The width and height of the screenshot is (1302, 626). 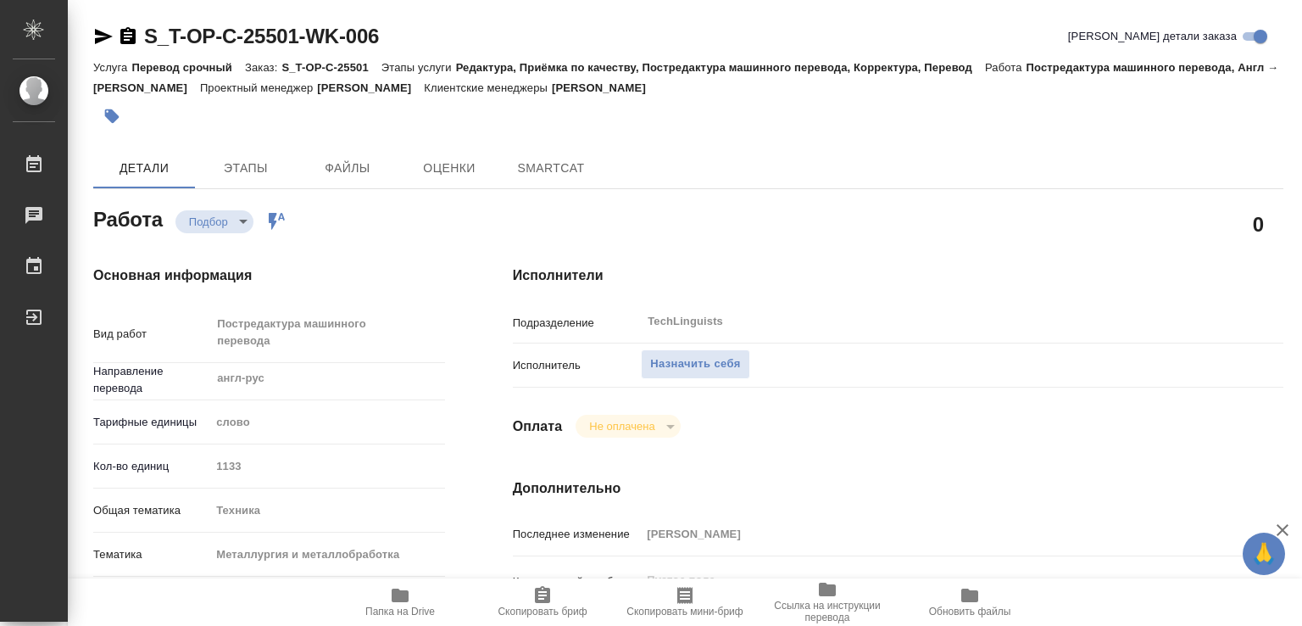 What do you see at coordinates (103, 36) in the screenshot?
I see `button: Скопировать ссылку для ЯМессенджера` at bounding box center [103, 36].